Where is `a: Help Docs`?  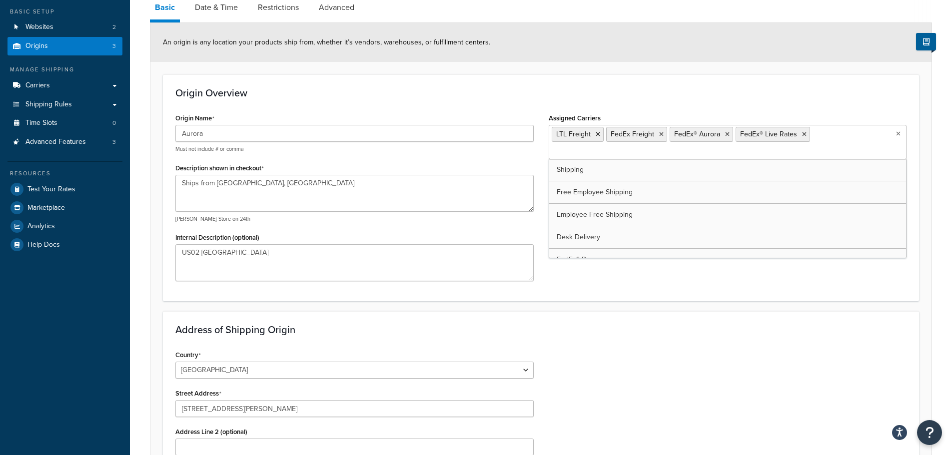 a: Help Docs is located at coordinates (65, 245).